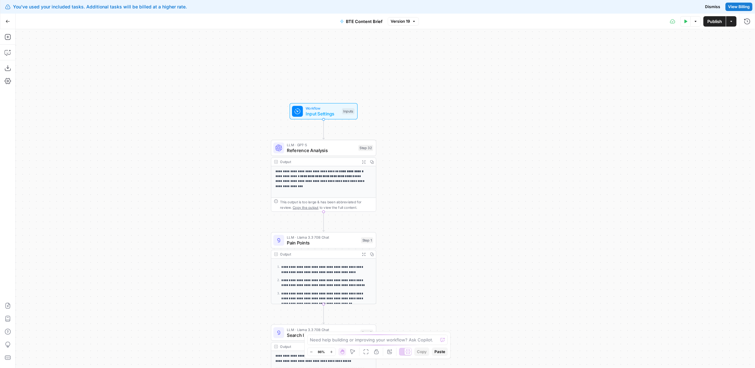  I want to click on button: Dismiss, so click(713, 7).